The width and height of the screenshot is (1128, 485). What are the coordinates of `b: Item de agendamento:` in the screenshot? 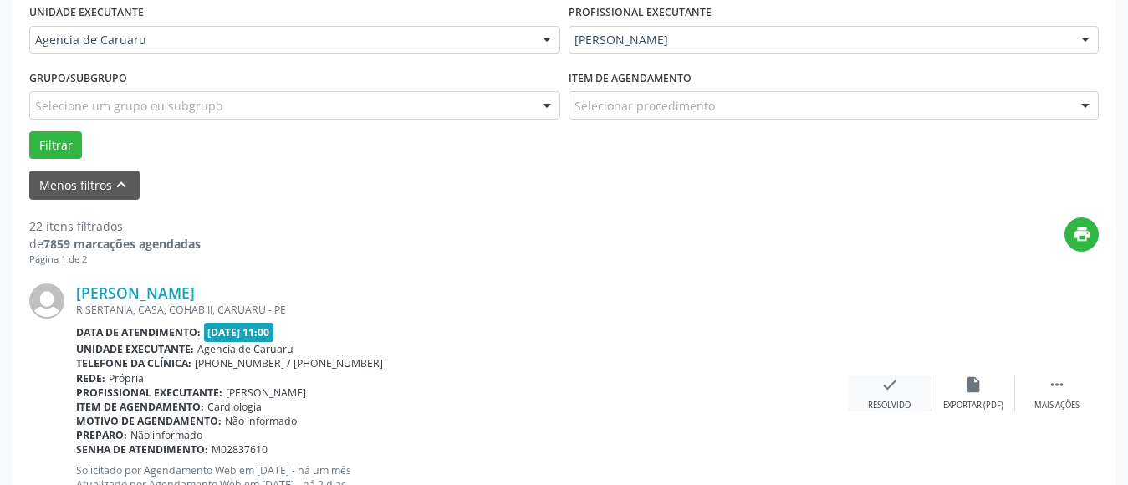 It's located at (140, 406).